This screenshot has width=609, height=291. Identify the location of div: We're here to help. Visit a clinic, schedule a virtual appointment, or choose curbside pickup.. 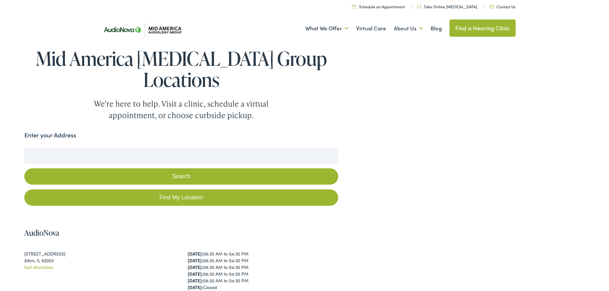
(181, 110).